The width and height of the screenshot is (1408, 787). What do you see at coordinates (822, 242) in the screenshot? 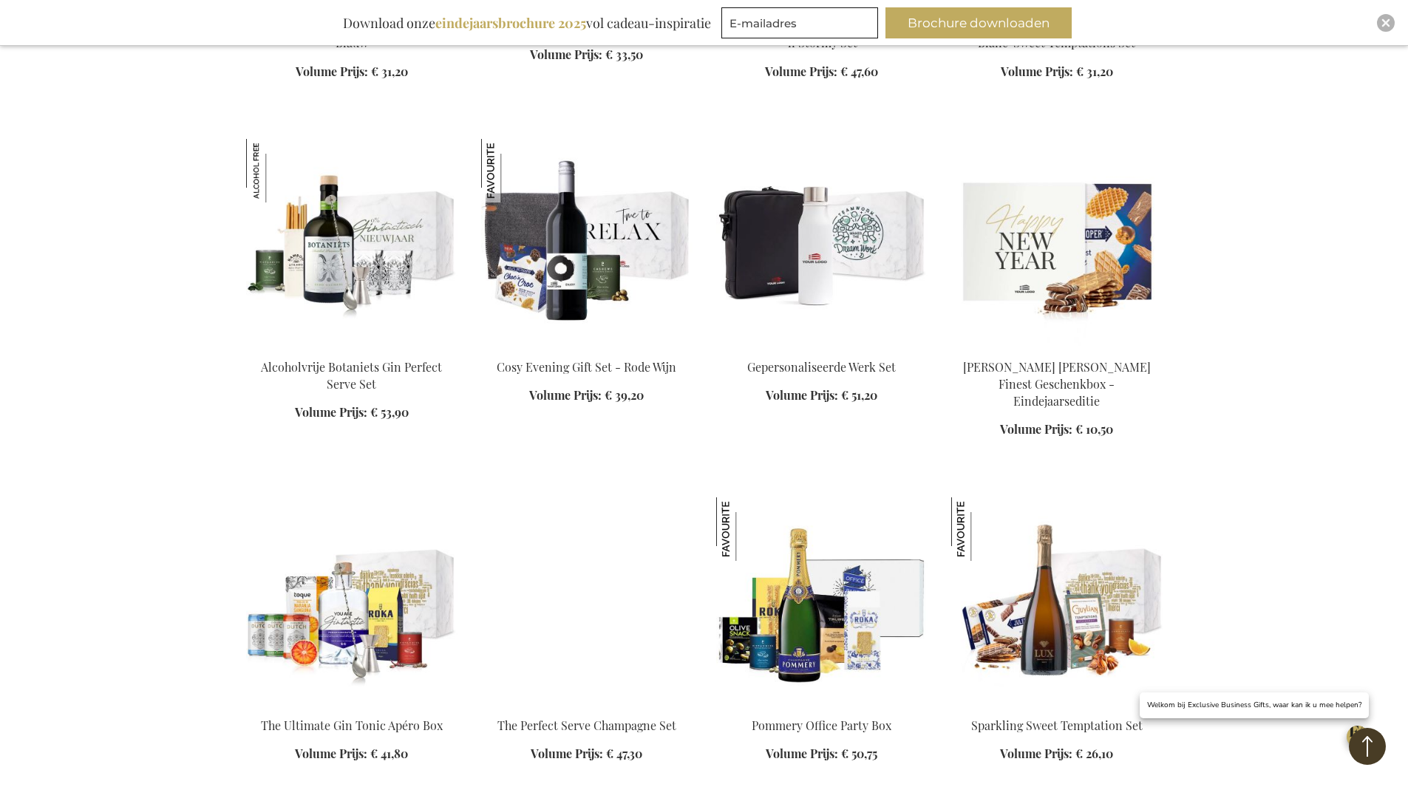
I see `img: Personalised Work Essential Set` at bounding box center [822, 242].